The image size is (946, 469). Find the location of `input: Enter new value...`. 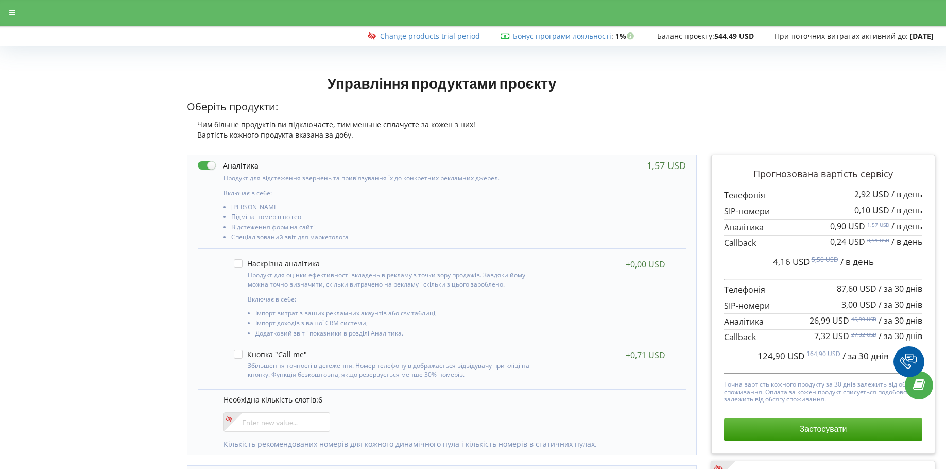

input: Enter new value... is located at coordinates (277, 422).